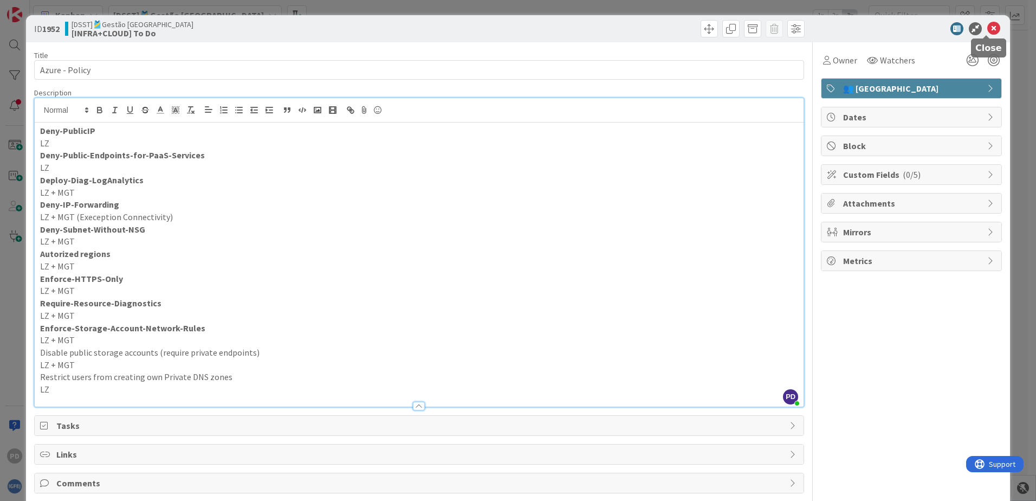  Describe the element at coordinates (122, 328) in the screenshot. I see `strong: Enforce-Storage-Account-Network-Rules` at that location.